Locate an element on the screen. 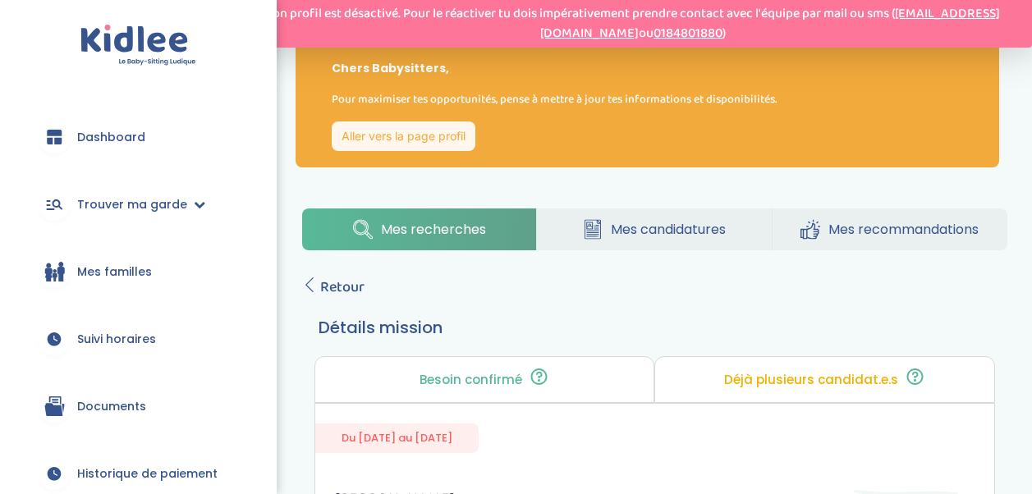 The image size is (1032, 494). span: Mes recommandations is located at coordinates (903, 229).